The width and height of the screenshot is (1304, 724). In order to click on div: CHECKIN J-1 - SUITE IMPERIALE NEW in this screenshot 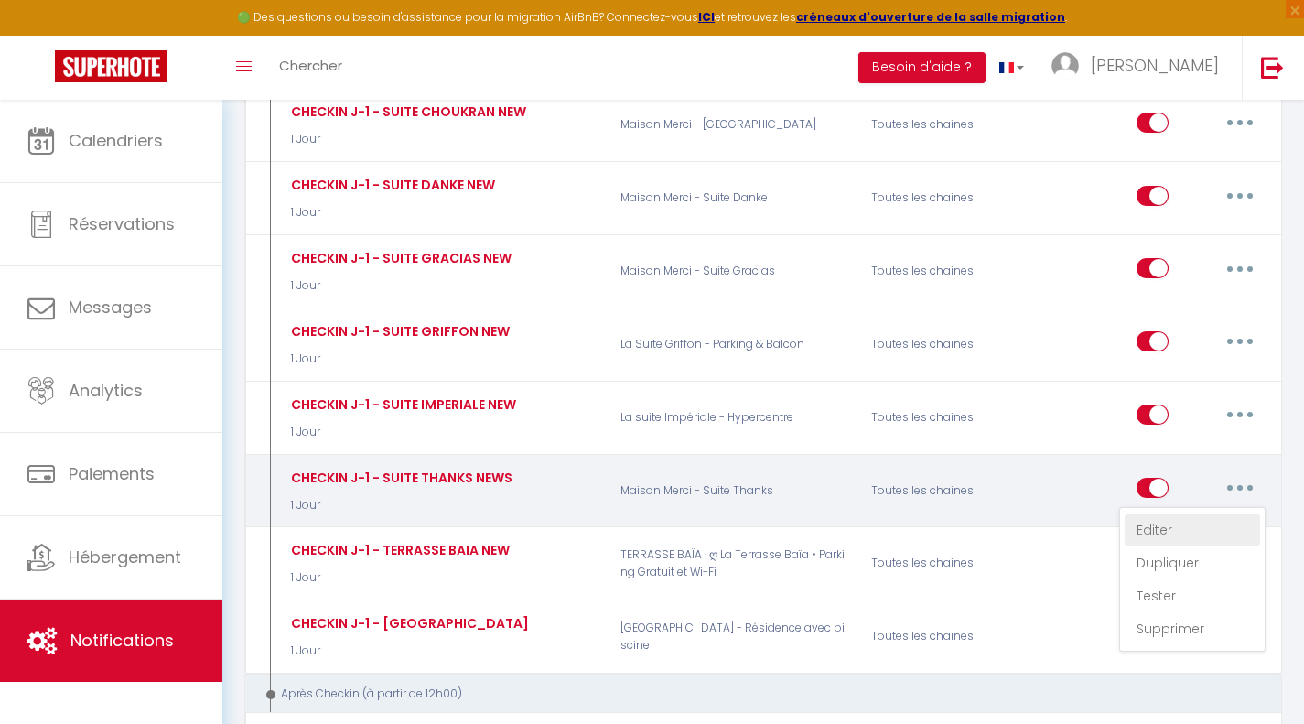, I will do `click(401, 404)`.